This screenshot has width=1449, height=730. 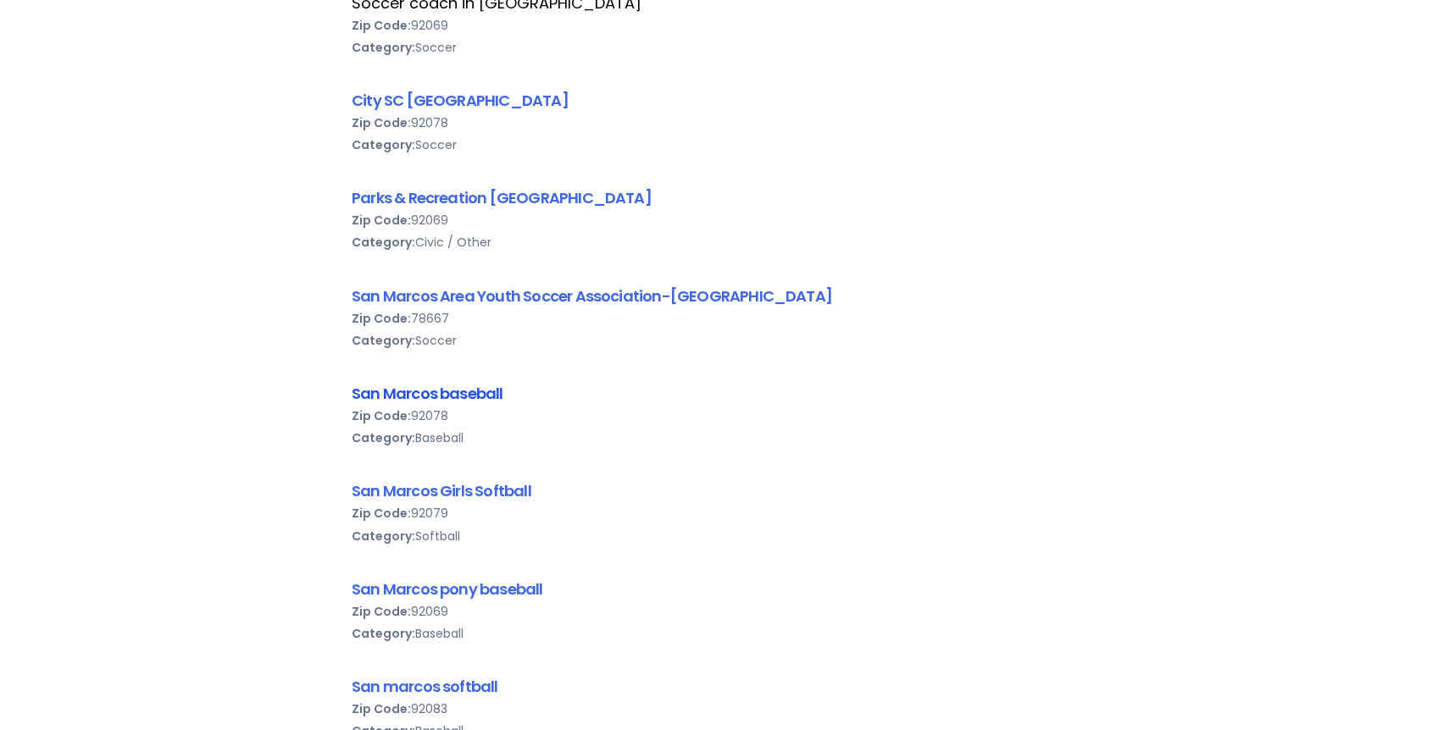 What do you see at coordinates (427, 393) in the screenshot?
I see `a: San Marcos baseball` at bounding box center [427, 393].